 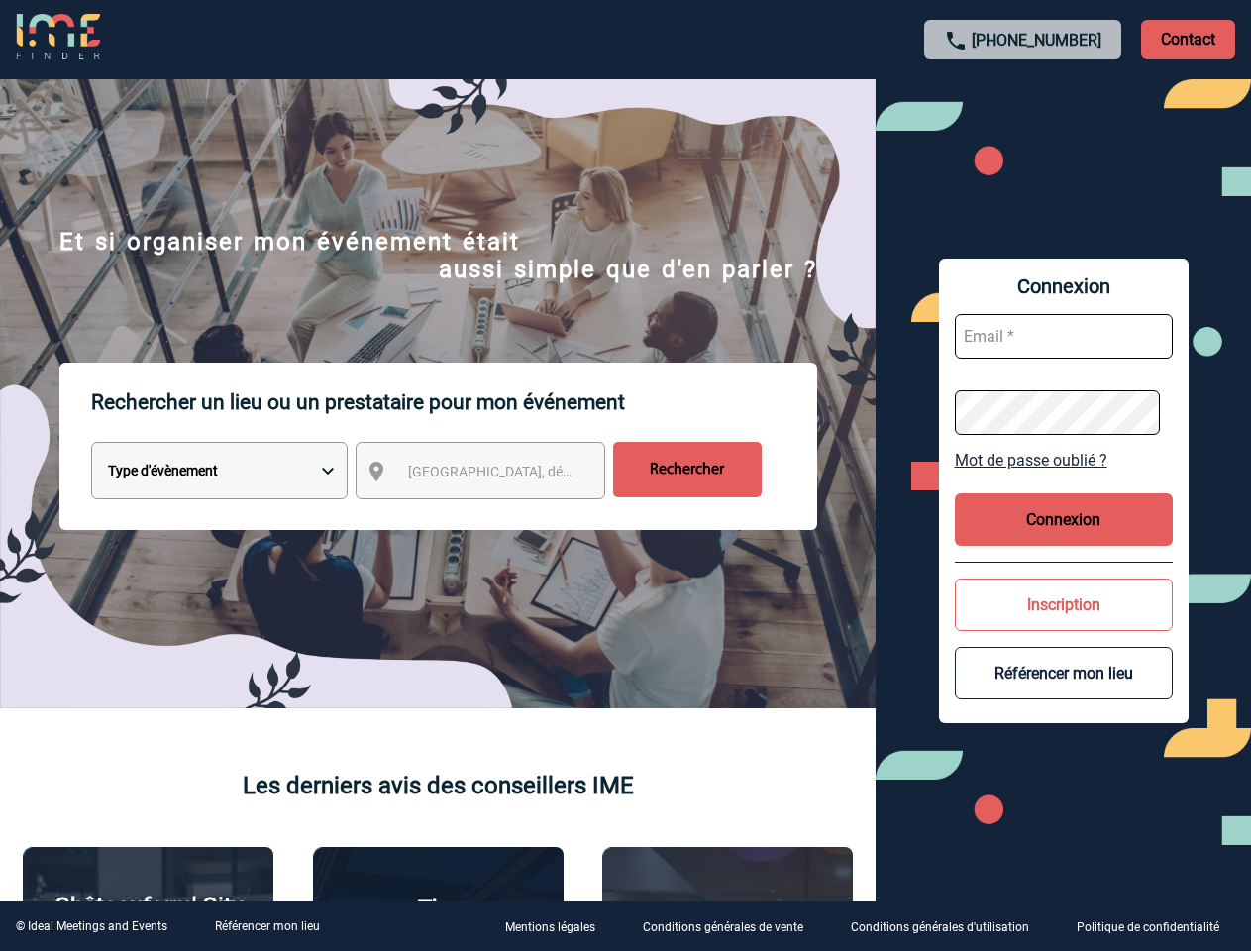 What do you see at coordinates (1064, 604) in the screenshot?
I see `button: Inscription` at bounding box center [1064, 604].